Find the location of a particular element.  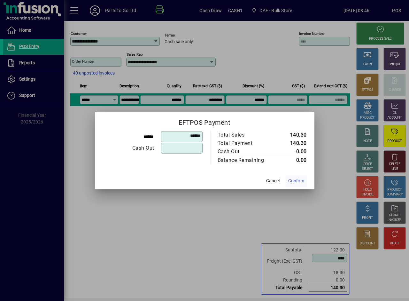

td: Total Sales is located at coordinates (248, 135).